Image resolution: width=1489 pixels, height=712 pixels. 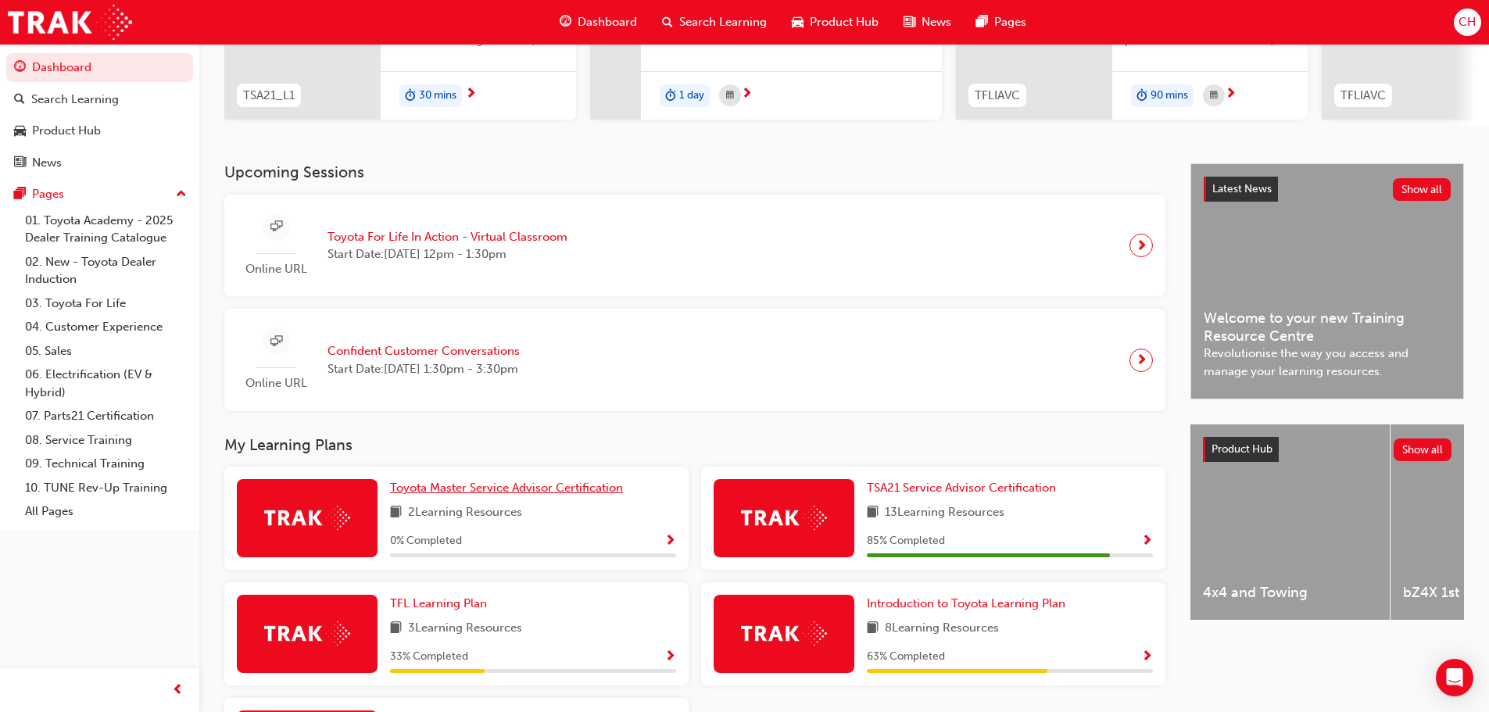 I want to click on a: 02. New - Toyota Dealer Induction, so click(x=106, y=270).